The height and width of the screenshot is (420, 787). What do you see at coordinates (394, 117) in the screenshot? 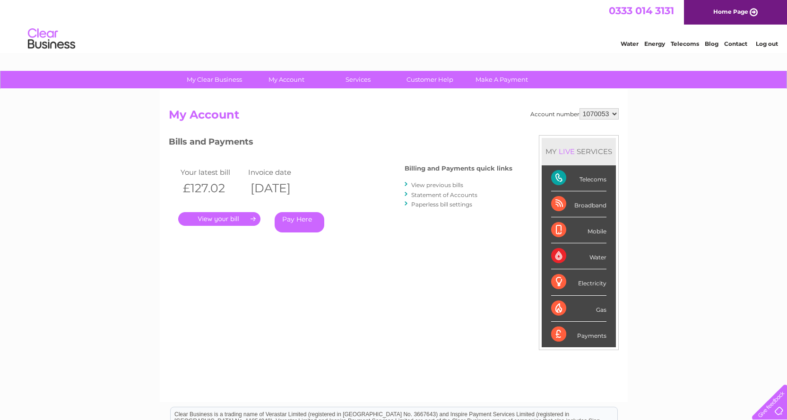
I see `h2: My Account` at bounding box center [394, 117].